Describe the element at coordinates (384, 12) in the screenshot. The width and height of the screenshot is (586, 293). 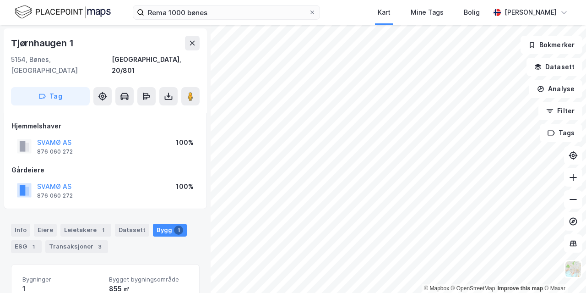
I see `div: Kart` at that location.